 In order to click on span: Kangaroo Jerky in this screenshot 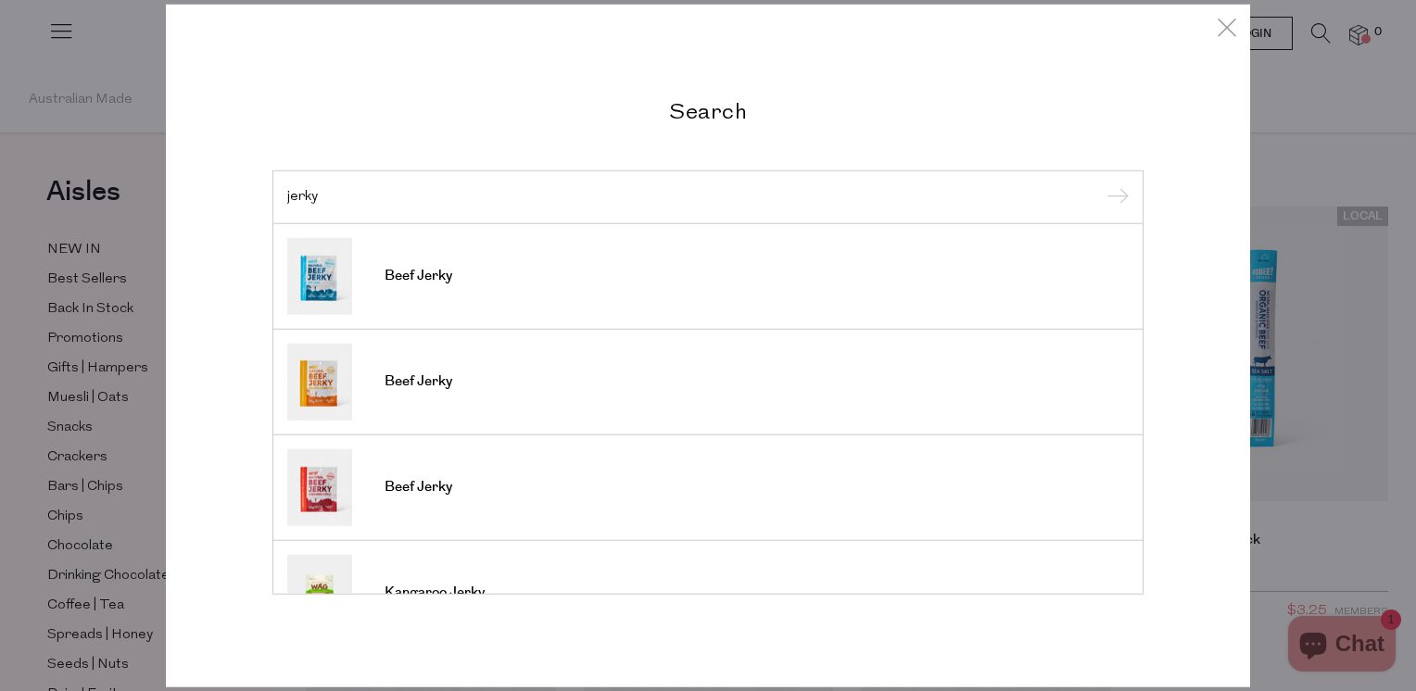, I will do `click(435, 593)`.